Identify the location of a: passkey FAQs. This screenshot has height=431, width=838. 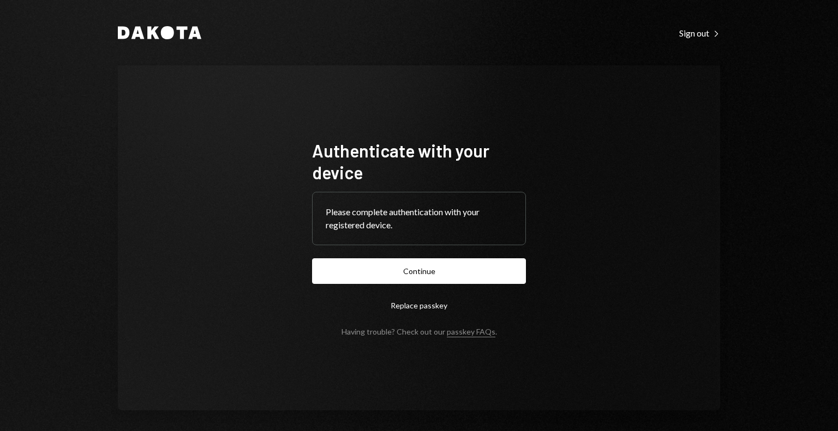
(471, 332).